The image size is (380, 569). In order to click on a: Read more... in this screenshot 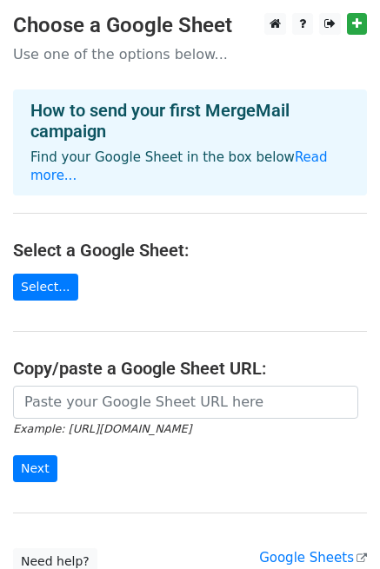, I will do `click(179, 166)`.